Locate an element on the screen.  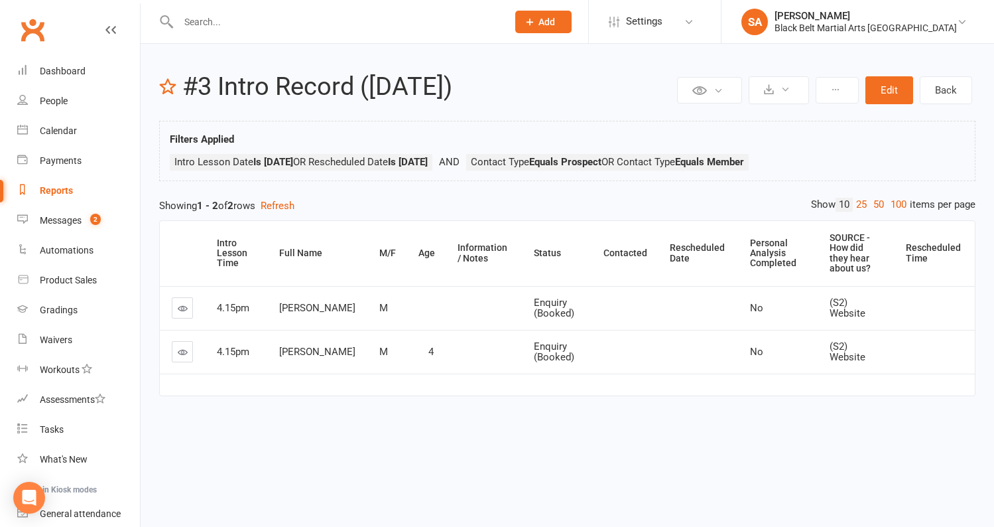
div: Gradings is located at coordinates (58, 310).